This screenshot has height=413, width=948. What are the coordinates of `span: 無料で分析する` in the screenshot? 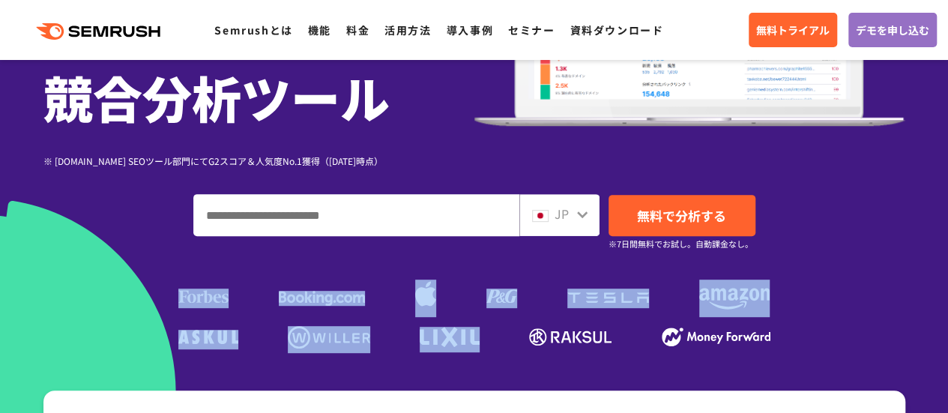 It's located at (681, 215).